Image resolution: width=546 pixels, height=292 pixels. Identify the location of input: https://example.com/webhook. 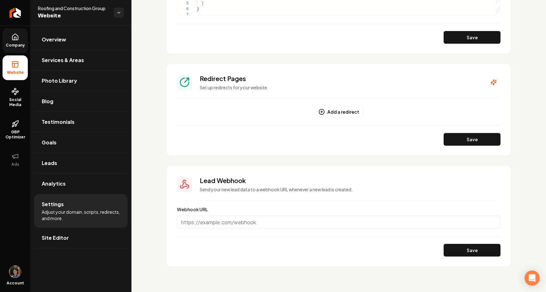
(339, 222).